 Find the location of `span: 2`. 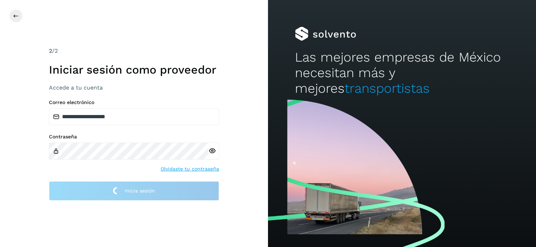

span: 2 is located at coordinates (50, 51).